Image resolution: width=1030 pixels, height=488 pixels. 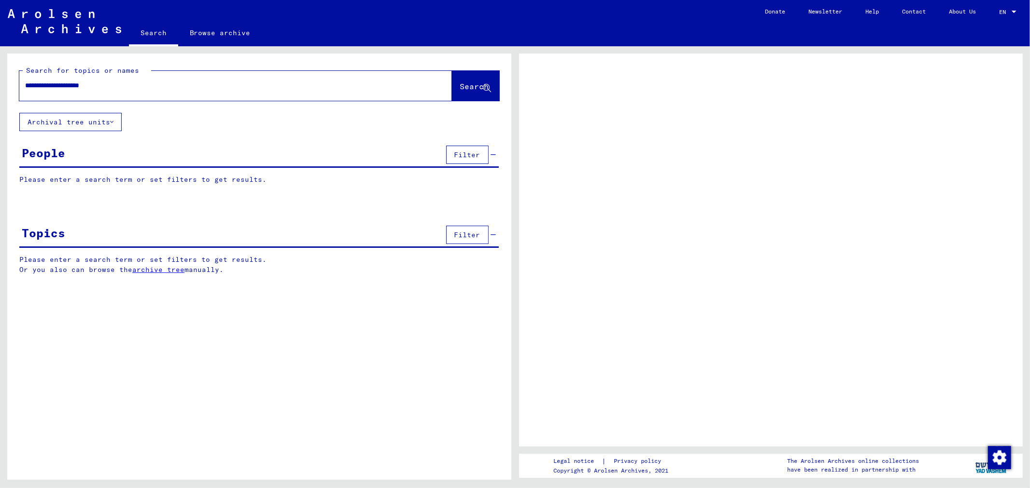 What do you see at coordinates (220, 33) in the screenshot?
I see `a: Browse archive` at bounding box center [220, 33].